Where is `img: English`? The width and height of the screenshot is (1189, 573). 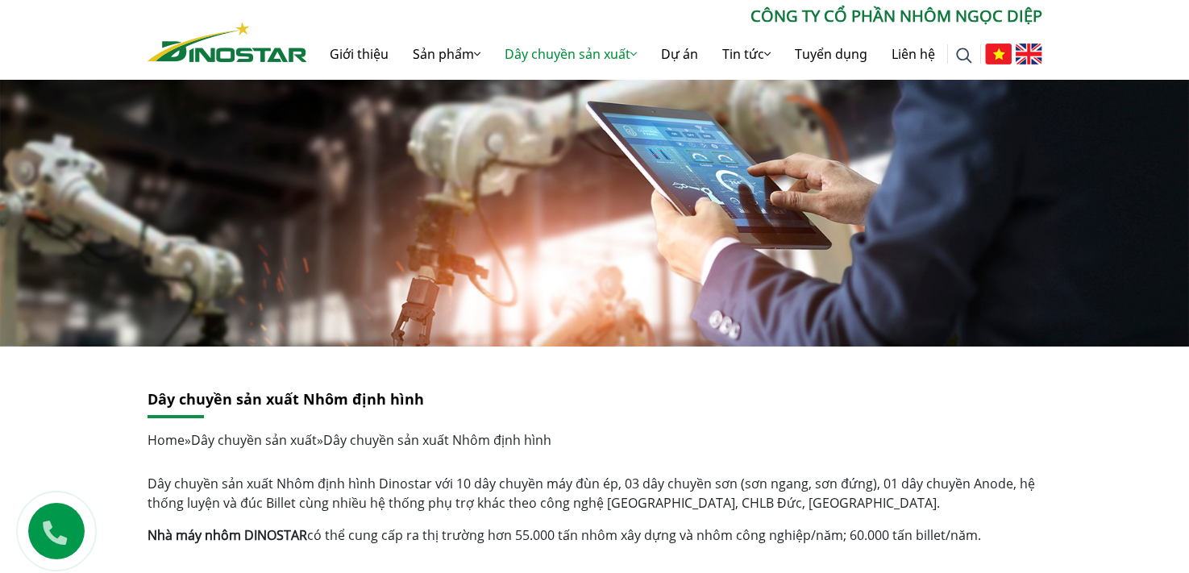 img: English is located at coordinates (1029, 54).